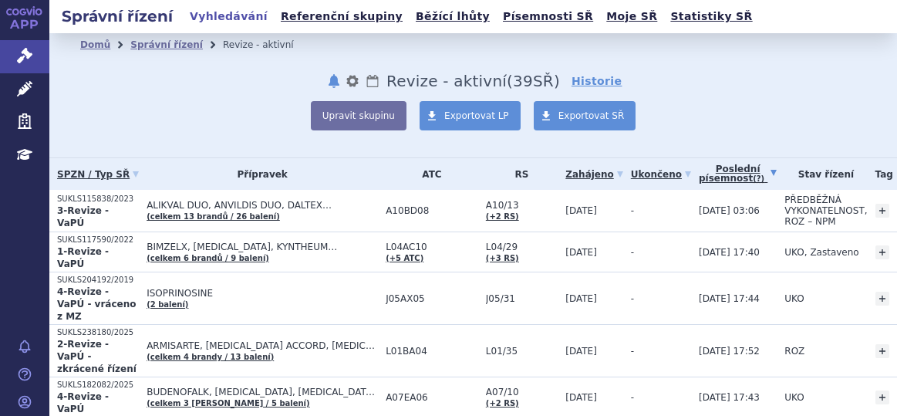  What do you see at coordinates (477, 116) in the screenshot?
I see `span: Exportovat LP` at bounding box center [477, 116].